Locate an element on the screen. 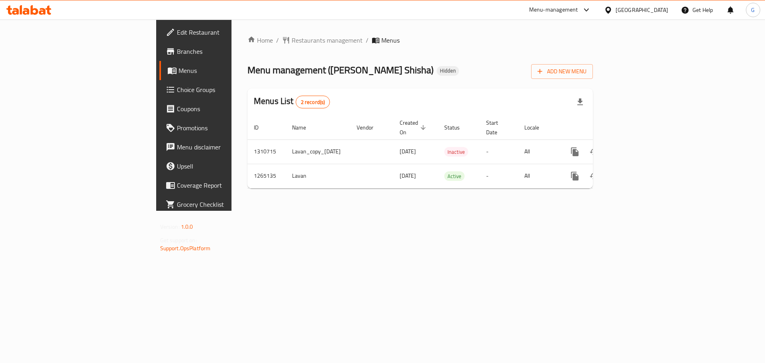 This screenshot has width=765, height=363. span: Get support on: is located at coordinates (179, 240).